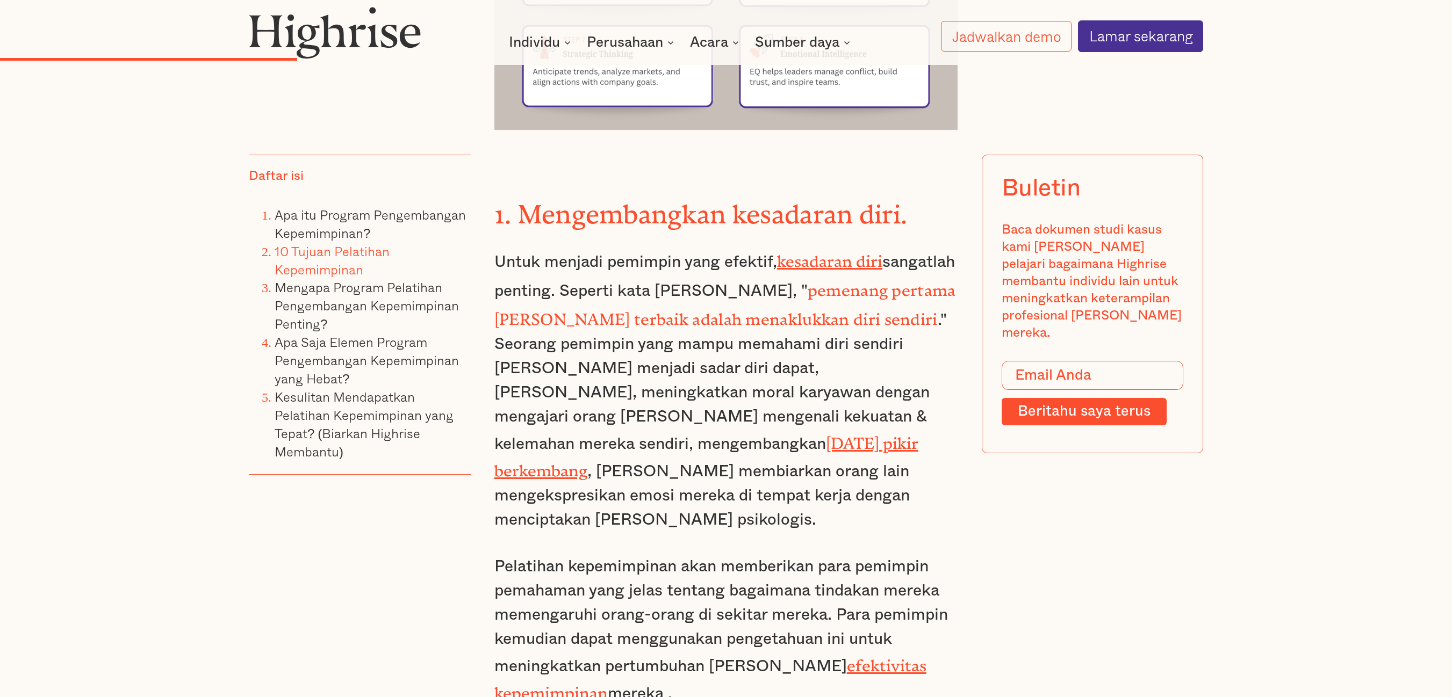 Image resolution: width=1452 pixels, height=697 pixels. Describe the element at coordinates (1092, 393) in the screenshot. I see `form: Bentuk Modal` at that location.